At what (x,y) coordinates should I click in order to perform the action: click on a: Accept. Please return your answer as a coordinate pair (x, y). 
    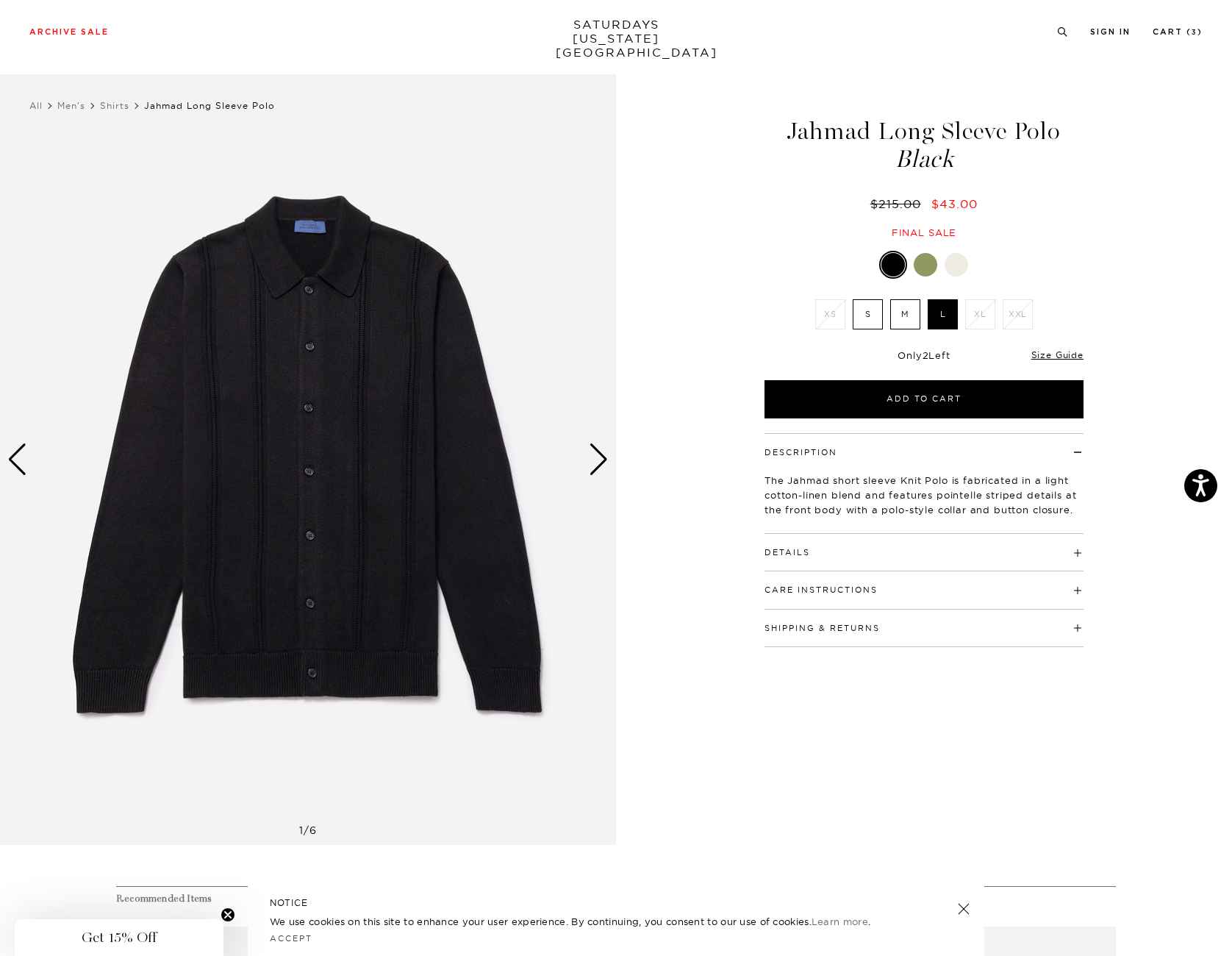
    Looking at the image, I should click on (291, 939).